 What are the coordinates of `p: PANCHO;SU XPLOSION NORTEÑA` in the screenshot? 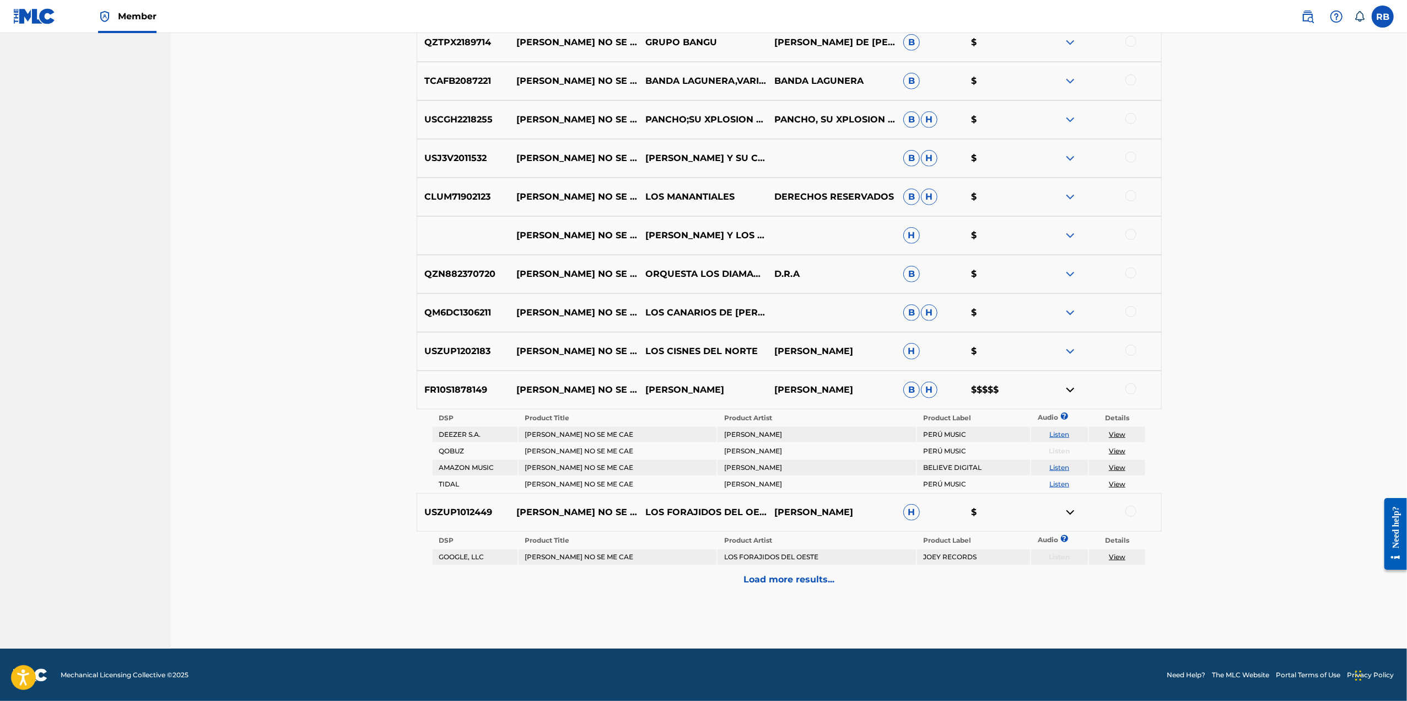 It's located at (703, 120).